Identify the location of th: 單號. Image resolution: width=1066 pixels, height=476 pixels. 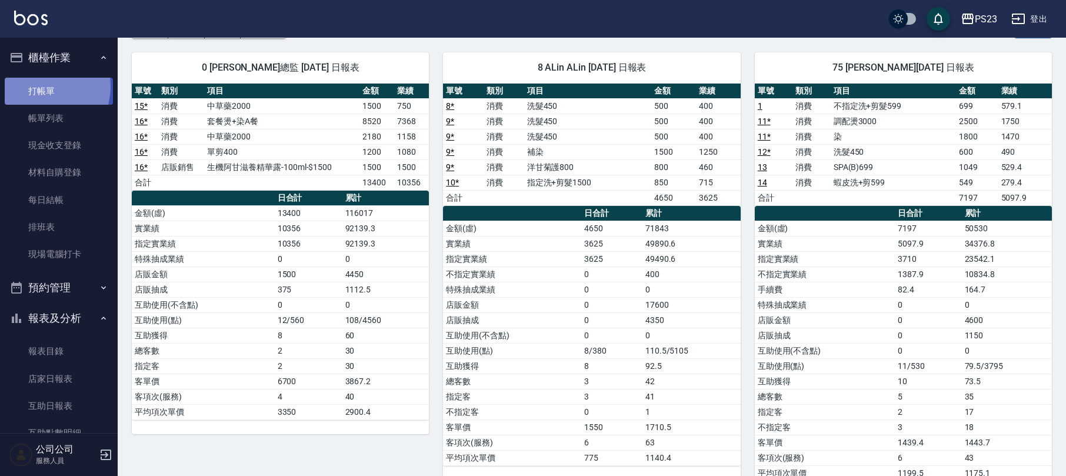
(145, 91).